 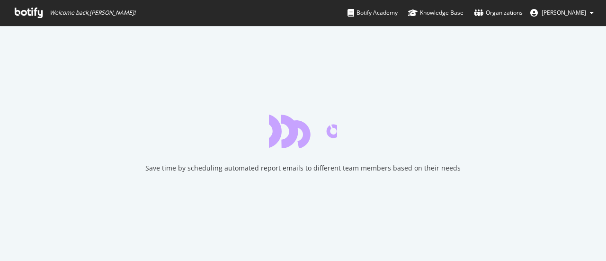 What do you see at coordinates (498, 13) in the screenshot?
I see `div: Organizations` at bounding box center [498, 13].